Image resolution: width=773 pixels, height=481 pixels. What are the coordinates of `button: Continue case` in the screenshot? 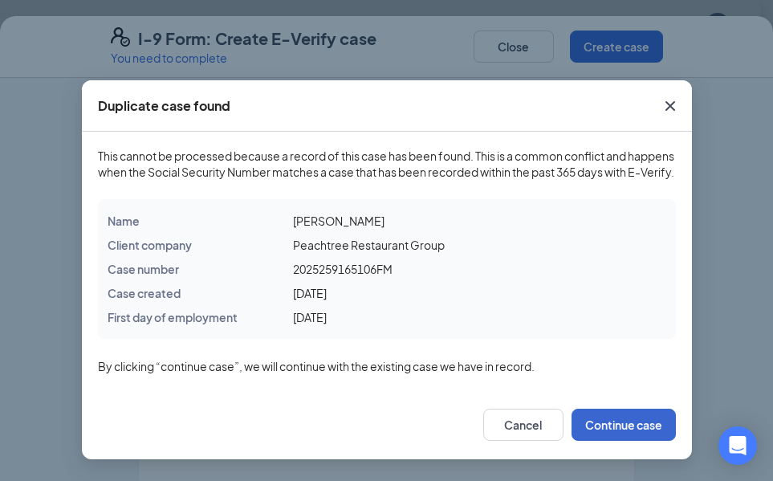 It's located at (624, 425).